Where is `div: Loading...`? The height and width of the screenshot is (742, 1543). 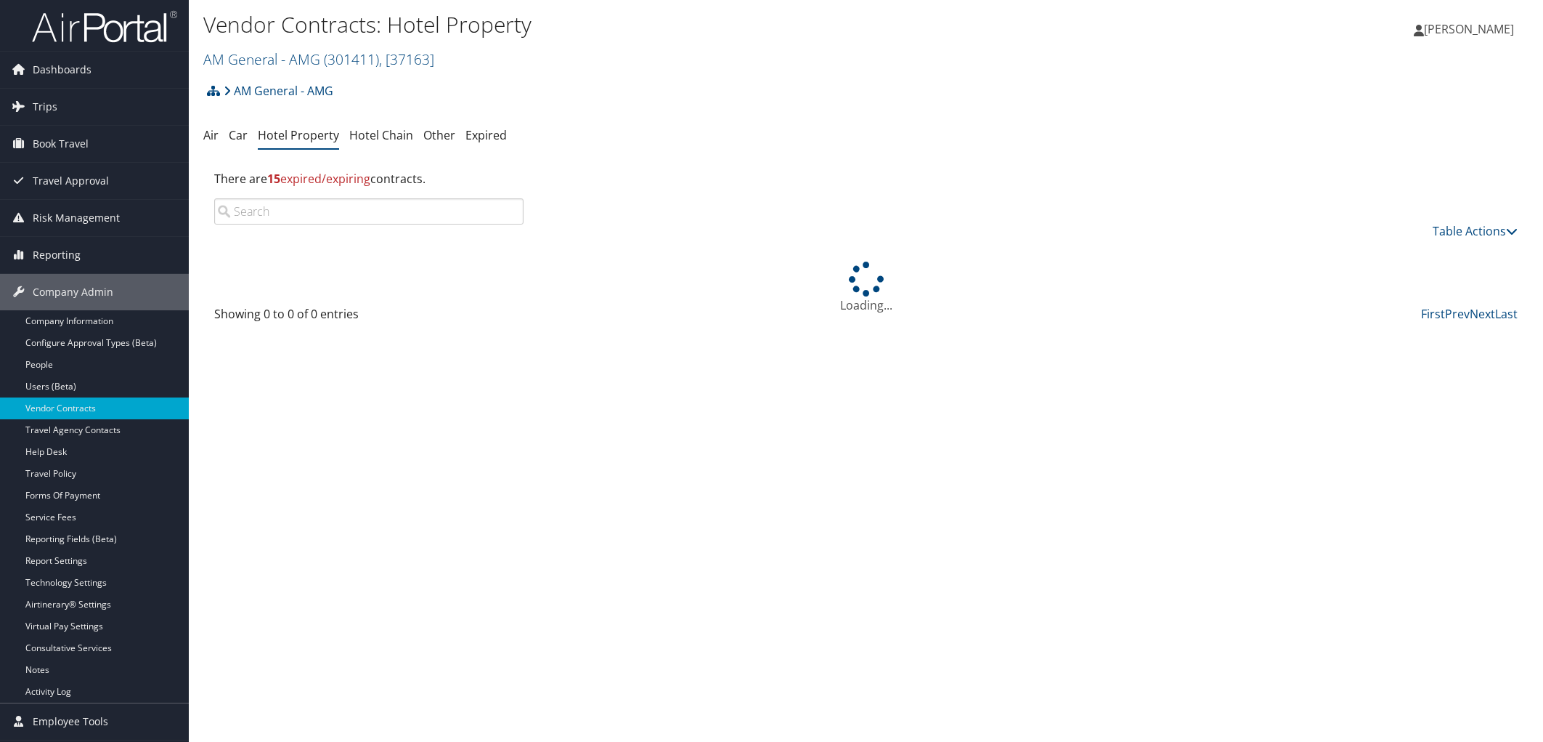 div: Loading... is located at coordinates (866, 288).